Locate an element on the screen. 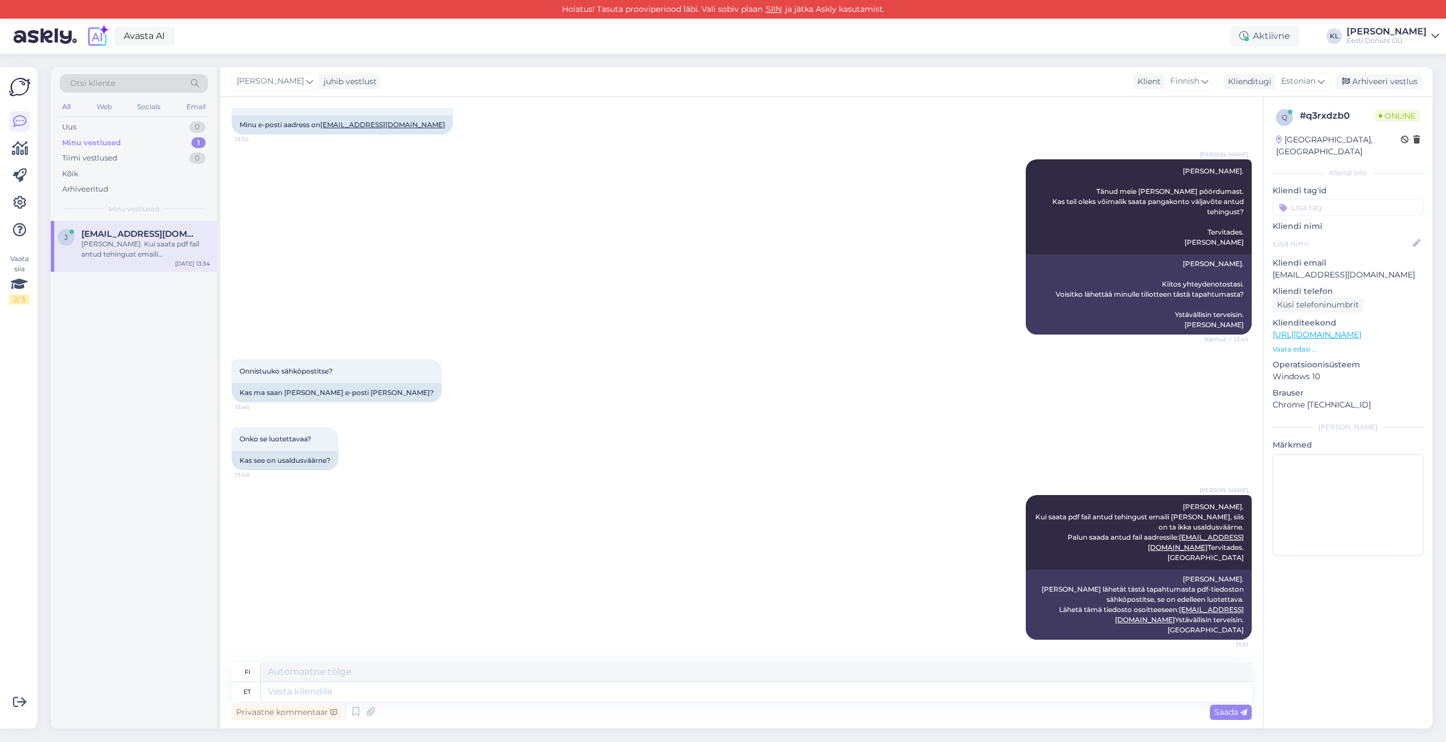  img: Askly Logo is located at coordinates (20, 87).